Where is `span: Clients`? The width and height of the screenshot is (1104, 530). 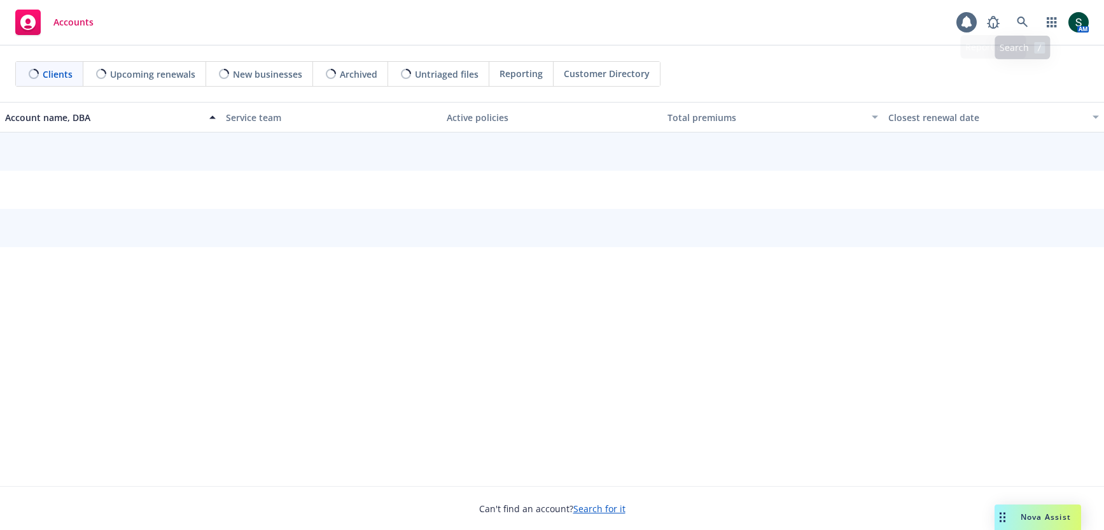
span: Clients is located at coordinates (57, 74).